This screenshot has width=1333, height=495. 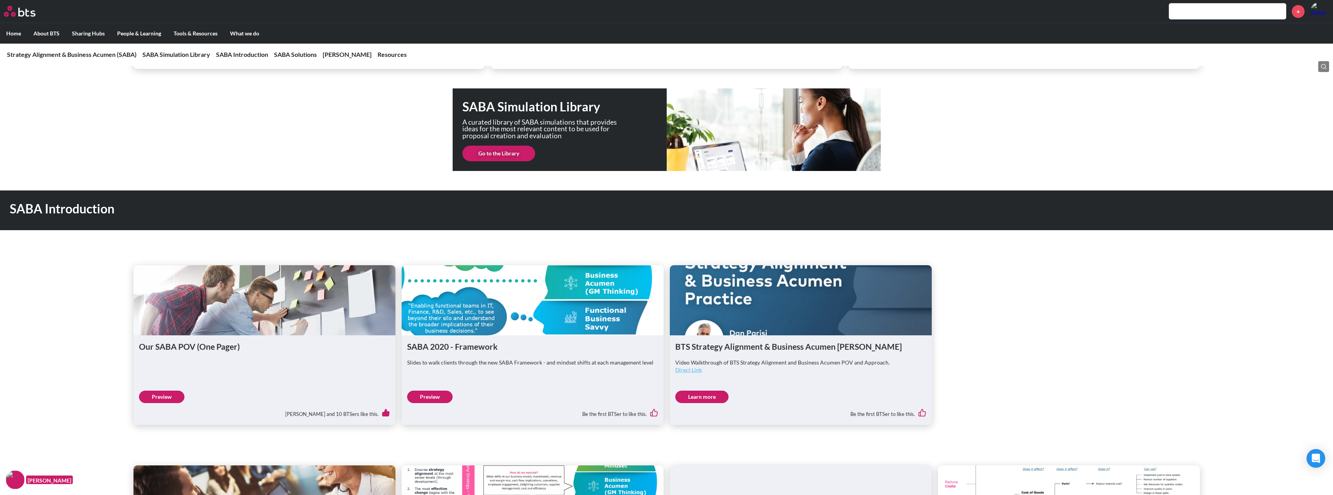 What do you see at coordinates (564, 107) in the screenshot?
I see `h1: SABA Simulation Library` at bounding box center [564, 107].